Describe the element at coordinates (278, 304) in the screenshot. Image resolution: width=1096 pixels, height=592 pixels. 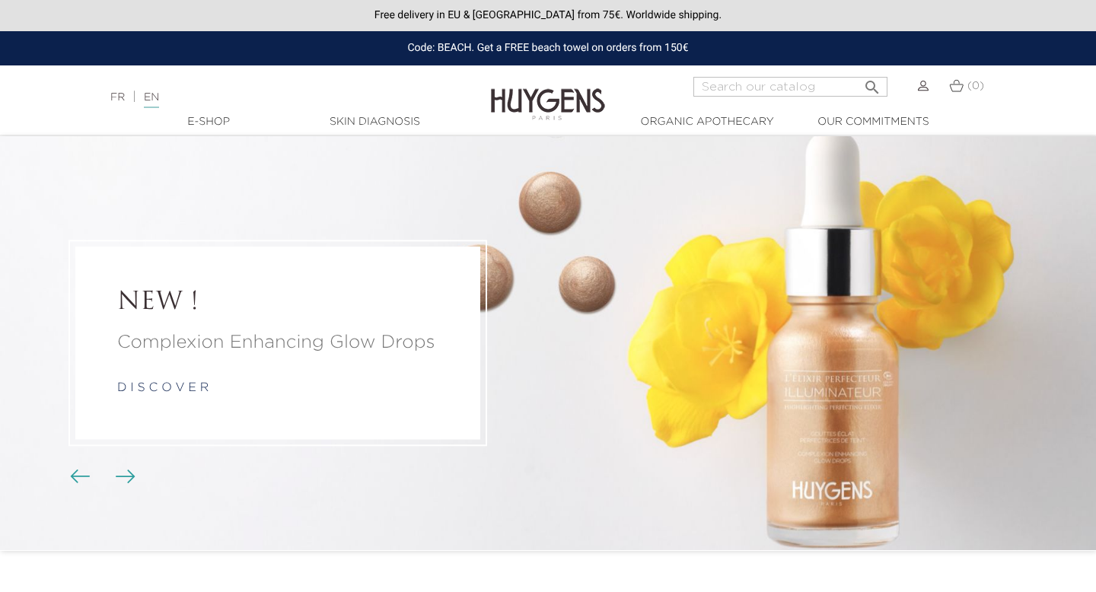
I see `h2: NEW !` at that location.